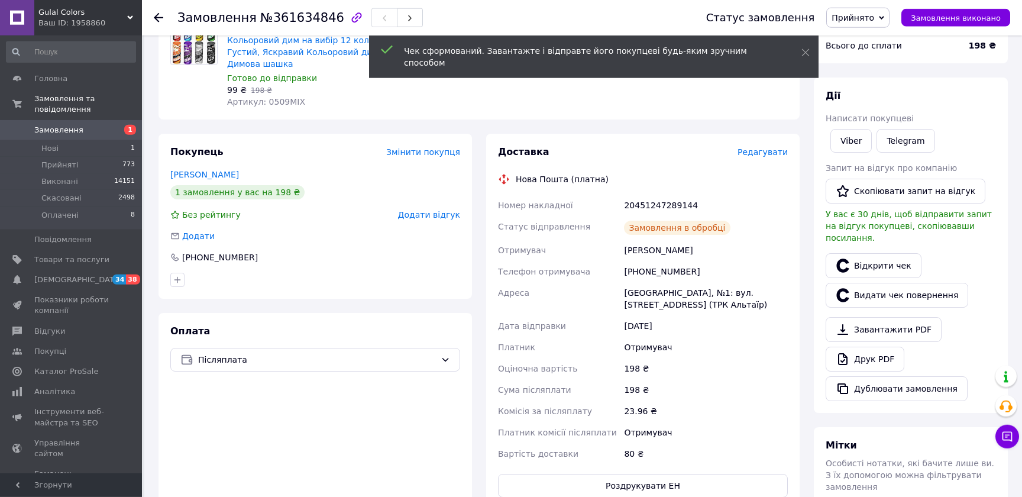 Image resolution: width=1022 pixels, height=497 pixels. What do you see at coordinates (892, 168) in the screenshot?
I see `span: Запит на відгук про компанію` at bounding box center [892, 168].